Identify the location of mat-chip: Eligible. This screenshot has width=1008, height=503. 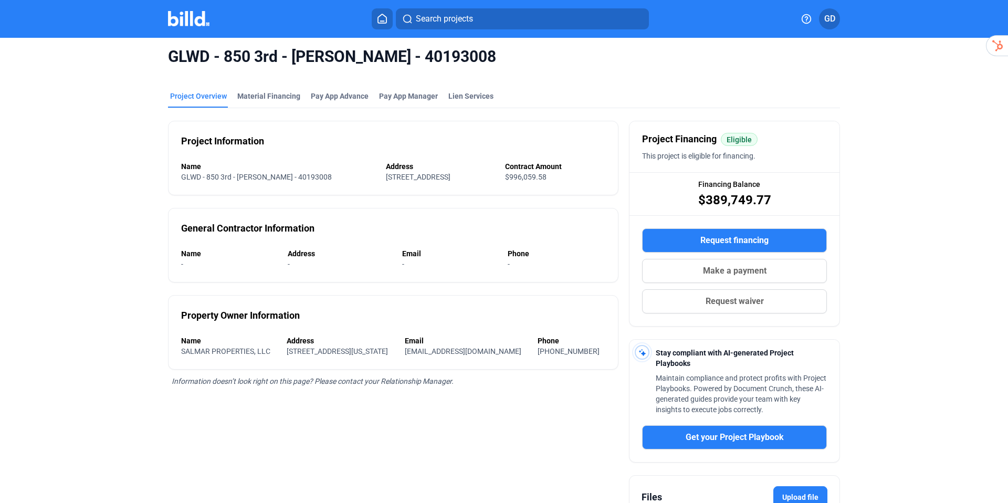
(739, 139).